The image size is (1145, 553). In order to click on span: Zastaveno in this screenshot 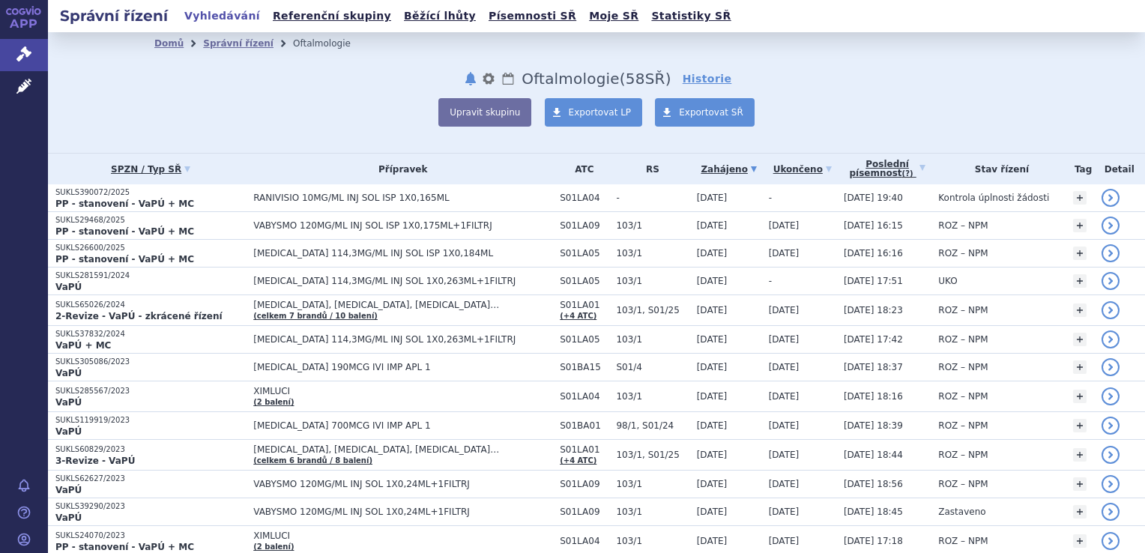, I will do `click(962, 512)`.